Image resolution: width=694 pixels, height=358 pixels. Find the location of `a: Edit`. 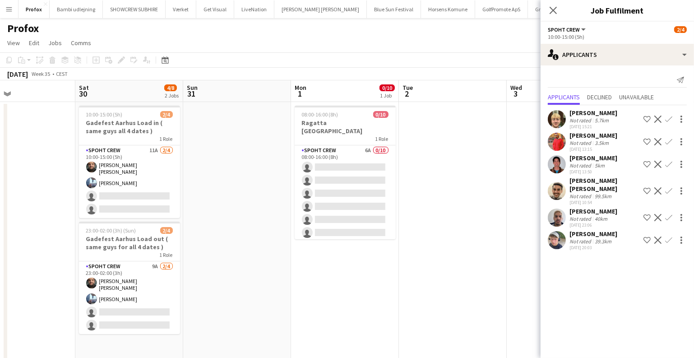

a: Edit is located at coordinates (34, 43).